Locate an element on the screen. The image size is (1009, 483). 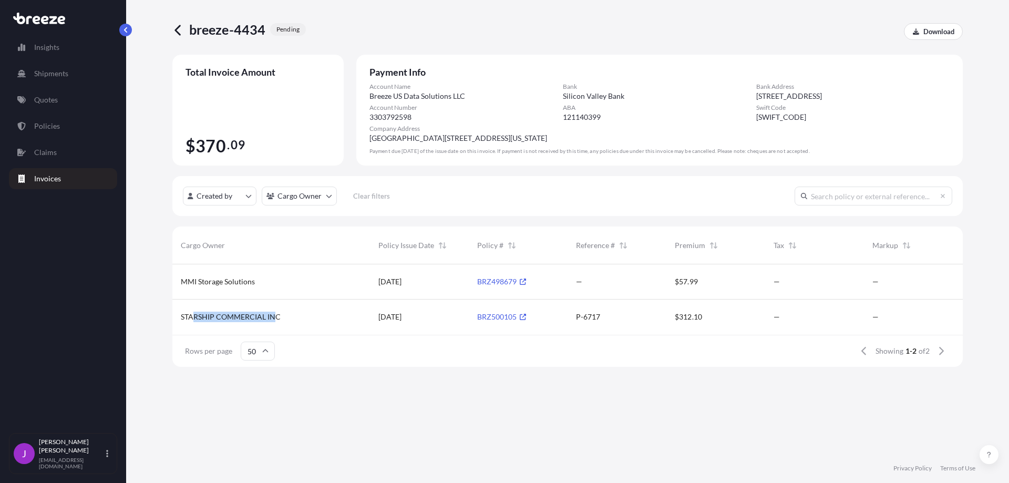
a: Shipments is located at coordinates (63, 74).